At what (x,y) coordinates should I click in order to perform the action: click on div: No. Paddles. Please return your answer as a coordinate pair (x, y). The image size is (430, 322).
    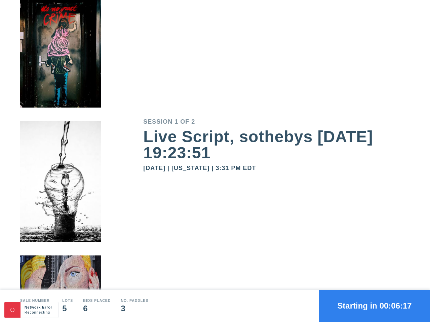
    Looking at the image, I should click on (135, 301).